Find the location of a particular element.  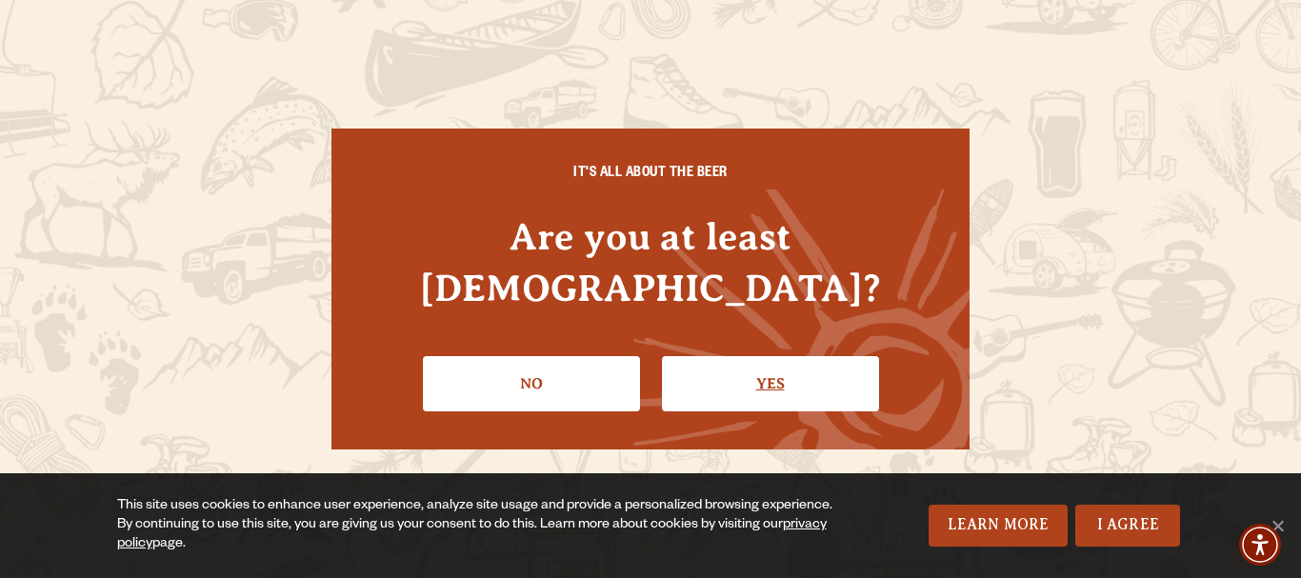

a: I Agree is located at coordinates (1128, 526).